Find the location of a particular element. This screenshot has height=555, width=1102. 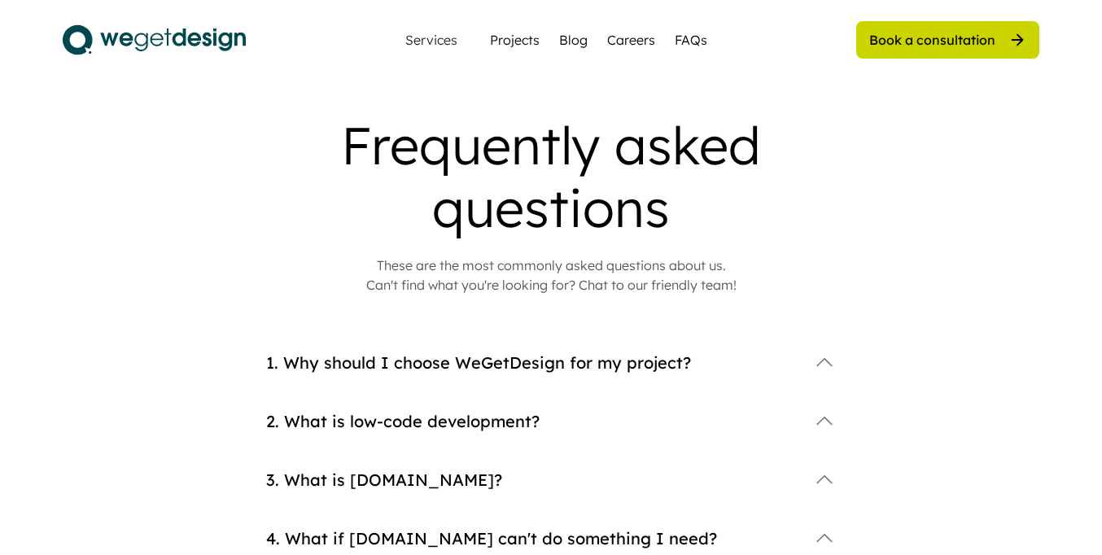

a: Projects is located at coordinates (515, 40).